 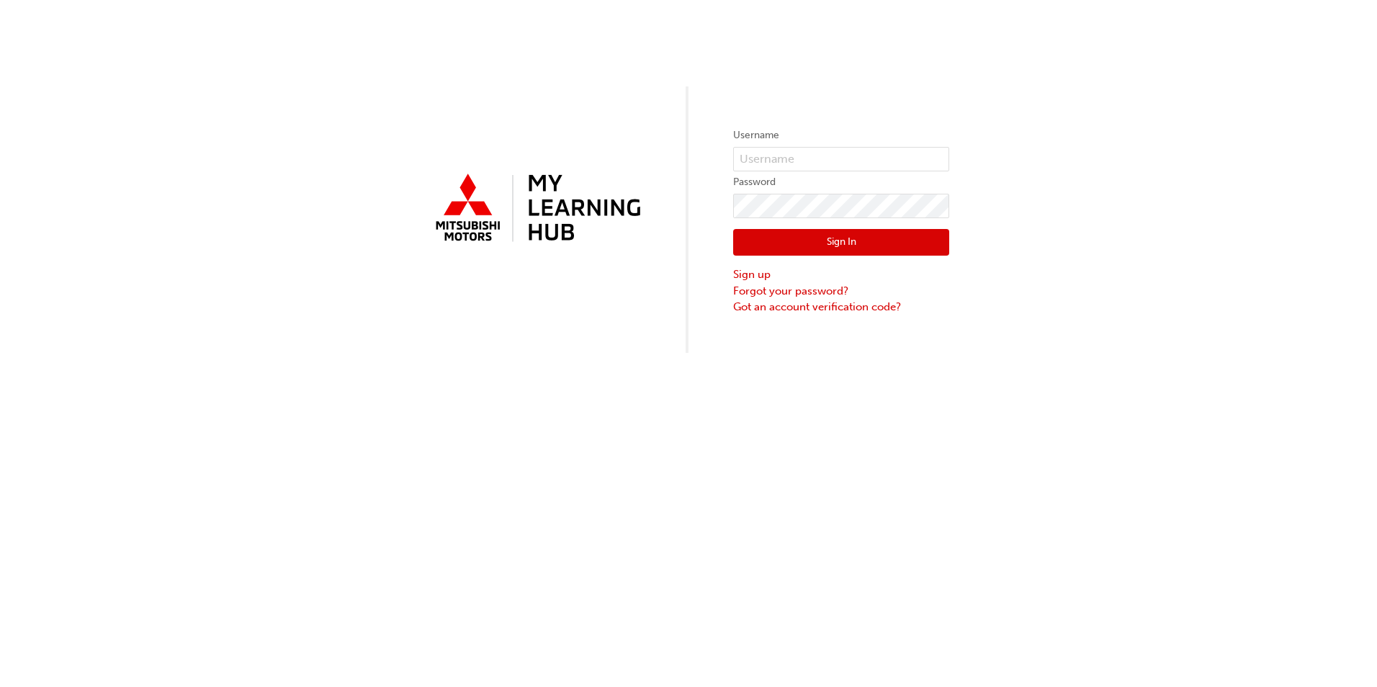 I want to click on button: Sign In, so click(x=841, y=243).